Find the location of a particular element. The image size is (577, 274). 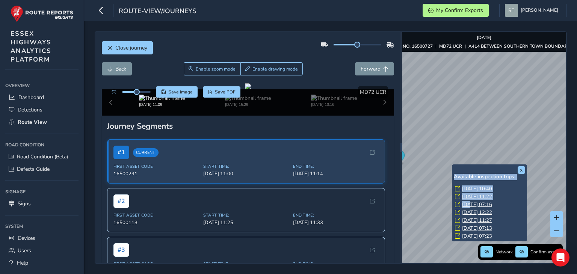

span: route-view/journeys is located at coordinates (157, 12).